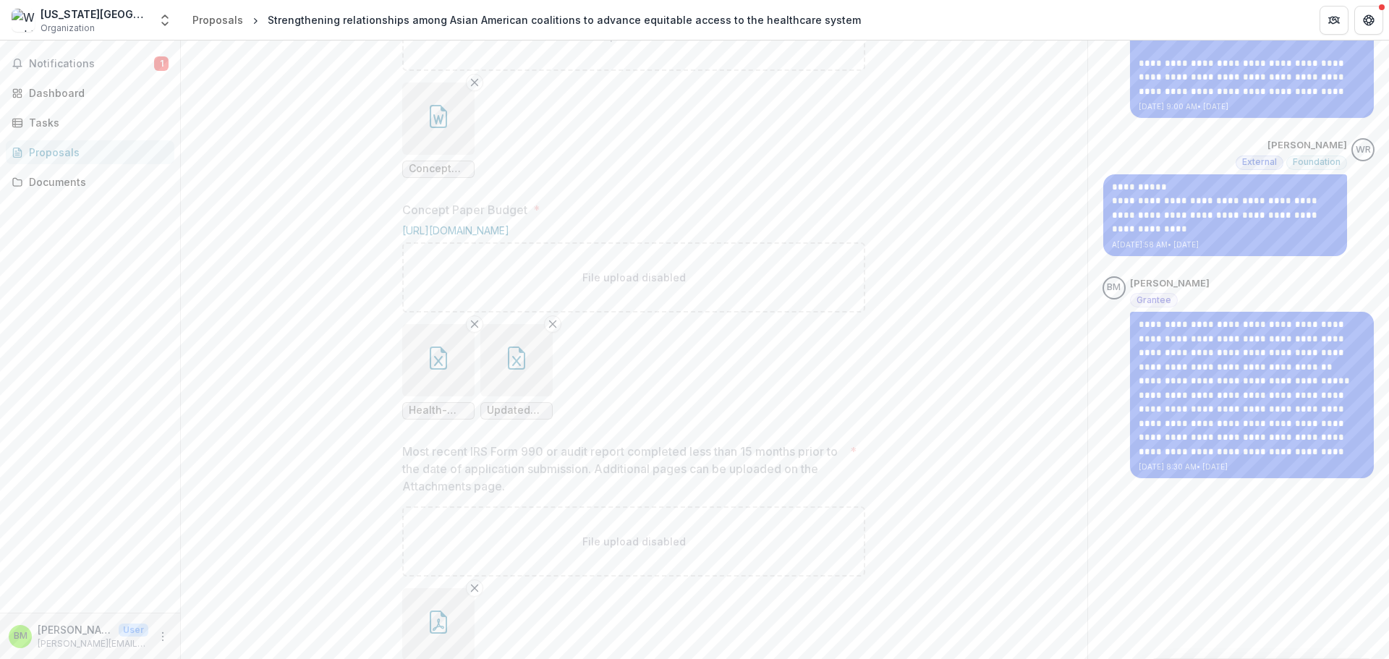 The height and width of the screenshot is (659, 1389). What do you see at coordinates (165, 20) in the screenshot?
I see `button: Open entity switcher` at bounding box center [165, 20].